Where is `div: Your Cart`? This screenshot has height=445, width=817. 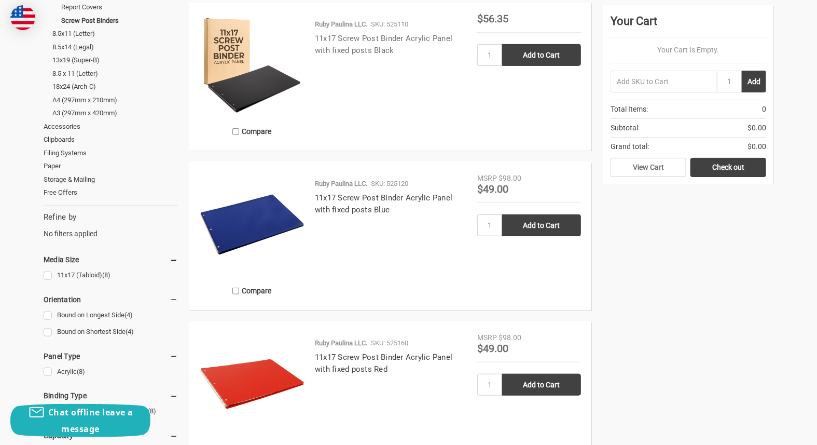 div: Your Cart is located at coordinates (688, 25).